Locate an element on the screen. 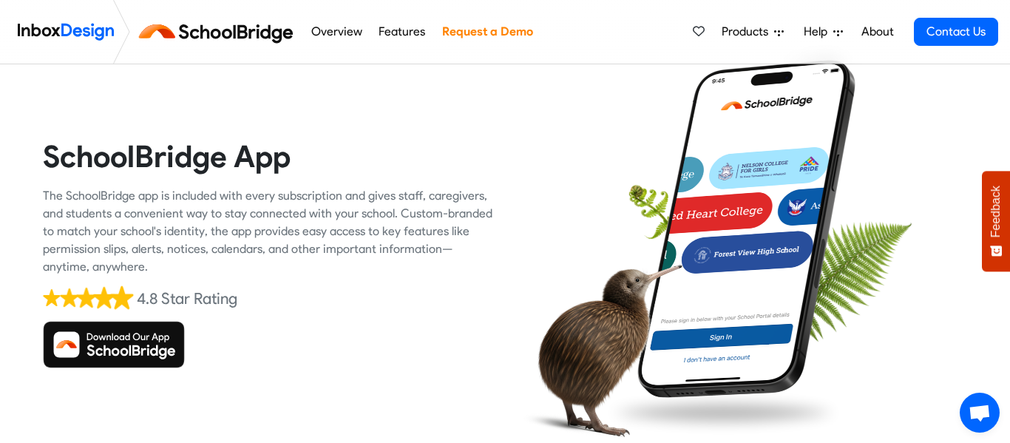 The height and width of the screenshot is (443, 1010). heading: SchoolBridge App is located at coordinates (268, 156).